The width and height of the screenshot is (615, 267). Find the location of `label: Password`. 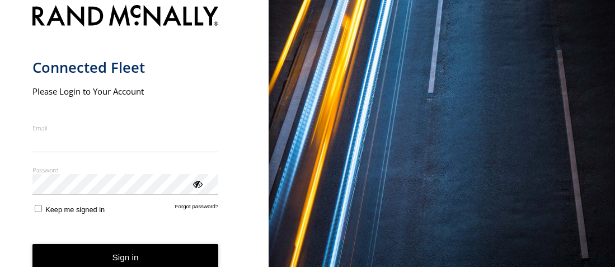

label: Password is located at coordinates (125, 170).